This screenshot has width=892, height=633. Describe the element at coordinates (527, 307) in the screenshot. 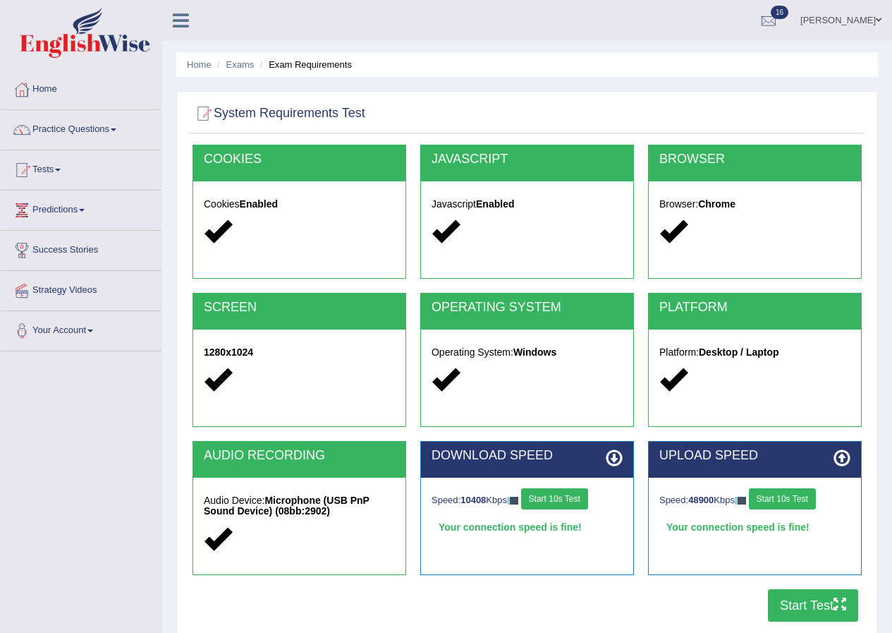

I see `h2: OPERATING SYSTEM` at that location.